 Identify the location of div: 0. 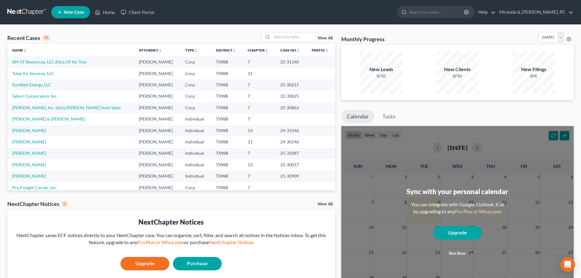
(65, 204).